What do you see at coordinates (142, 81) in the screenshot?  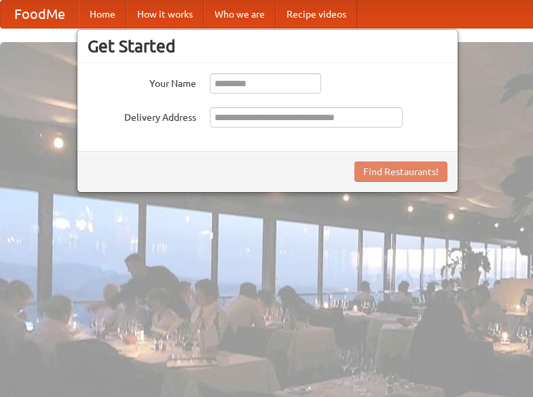 I see `label: Your Name` at bounding box center [142, 81].